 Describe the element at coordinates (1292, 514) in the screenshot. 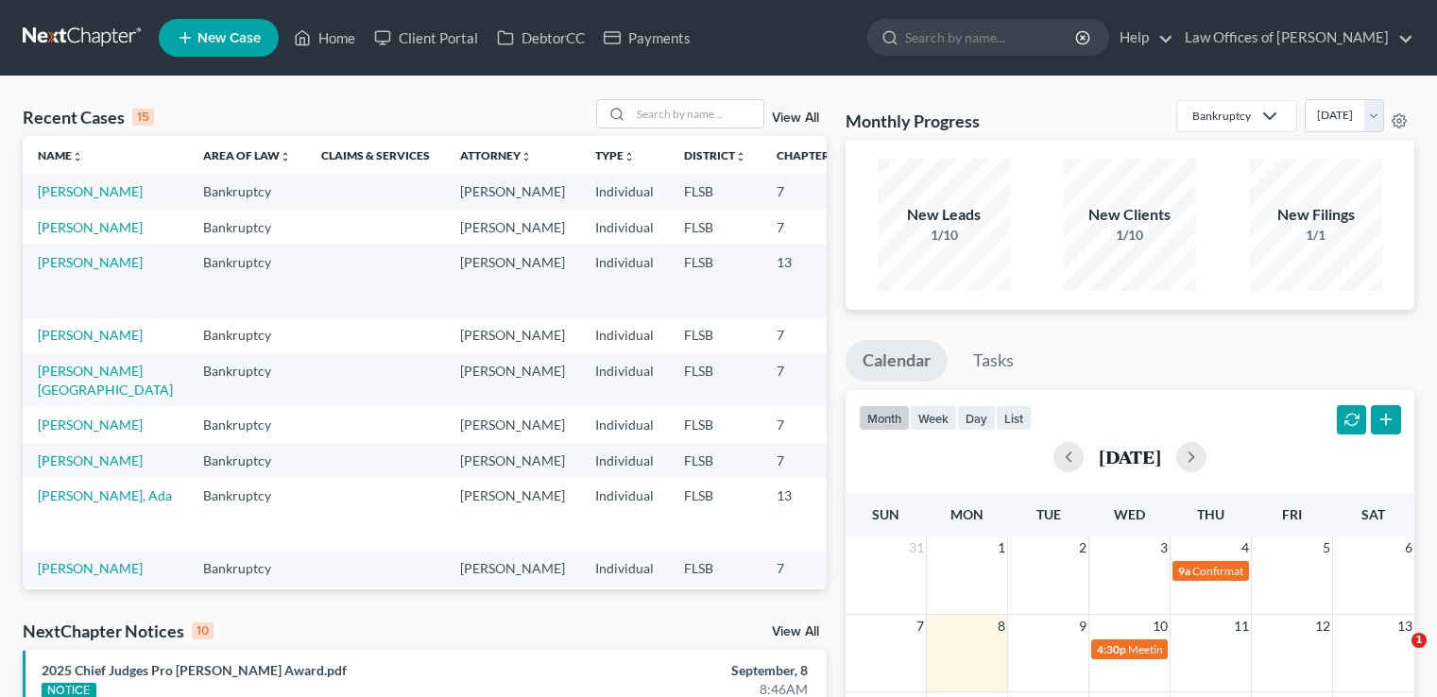

I see `span: Fri` at that location.